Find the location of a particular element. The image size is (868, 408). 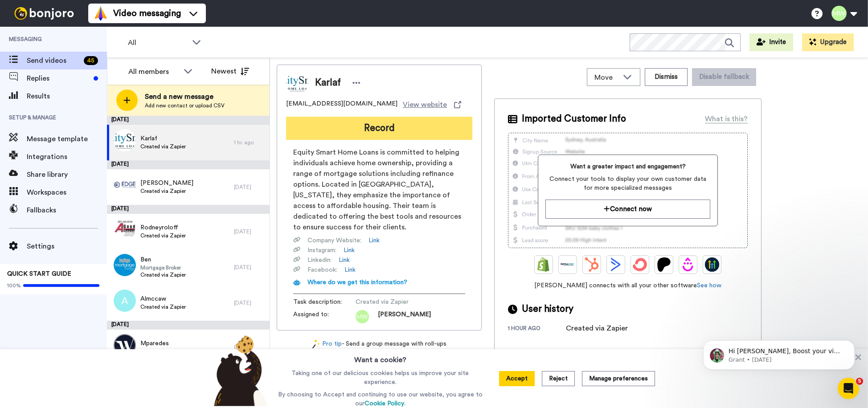

button: Invite is located at coordinates (771, 42).